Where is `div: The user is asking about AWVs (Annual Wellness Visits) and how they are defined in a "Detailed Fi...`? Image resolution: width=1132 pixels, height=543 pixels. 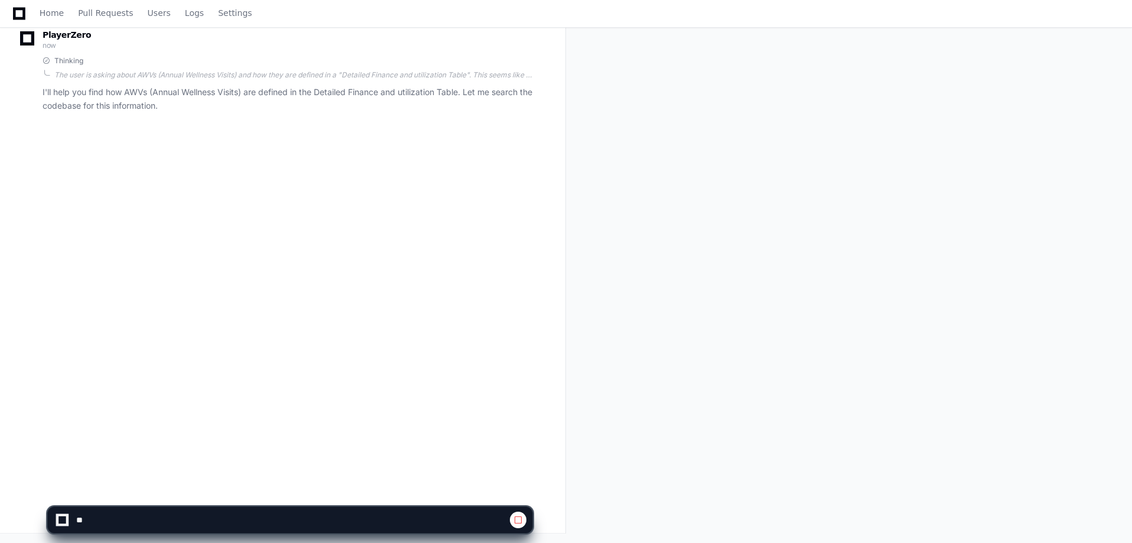 div: The user is asking about AWVs (Annual Wellness Visits) and how they are defined in a "Detailed Fi... is located at coordinates (293, 75).